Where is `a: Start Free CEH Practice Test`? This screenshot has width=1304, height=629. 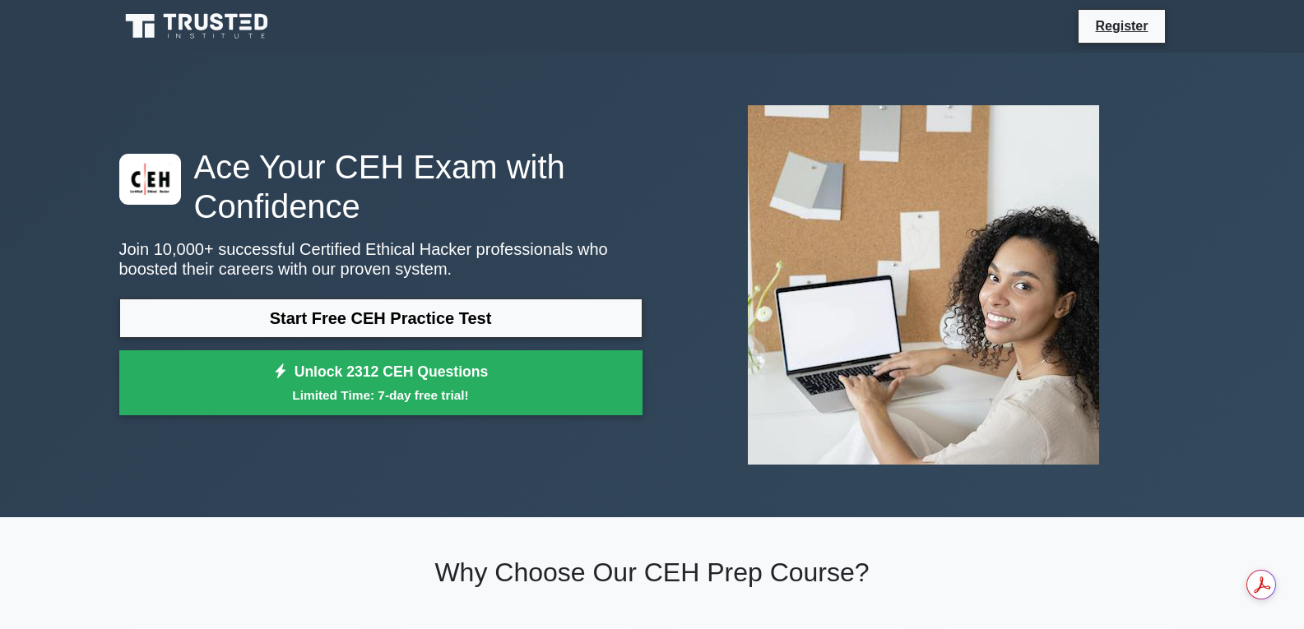 a: Start Free CEH Practice Test is located at coordinates (381, 318).